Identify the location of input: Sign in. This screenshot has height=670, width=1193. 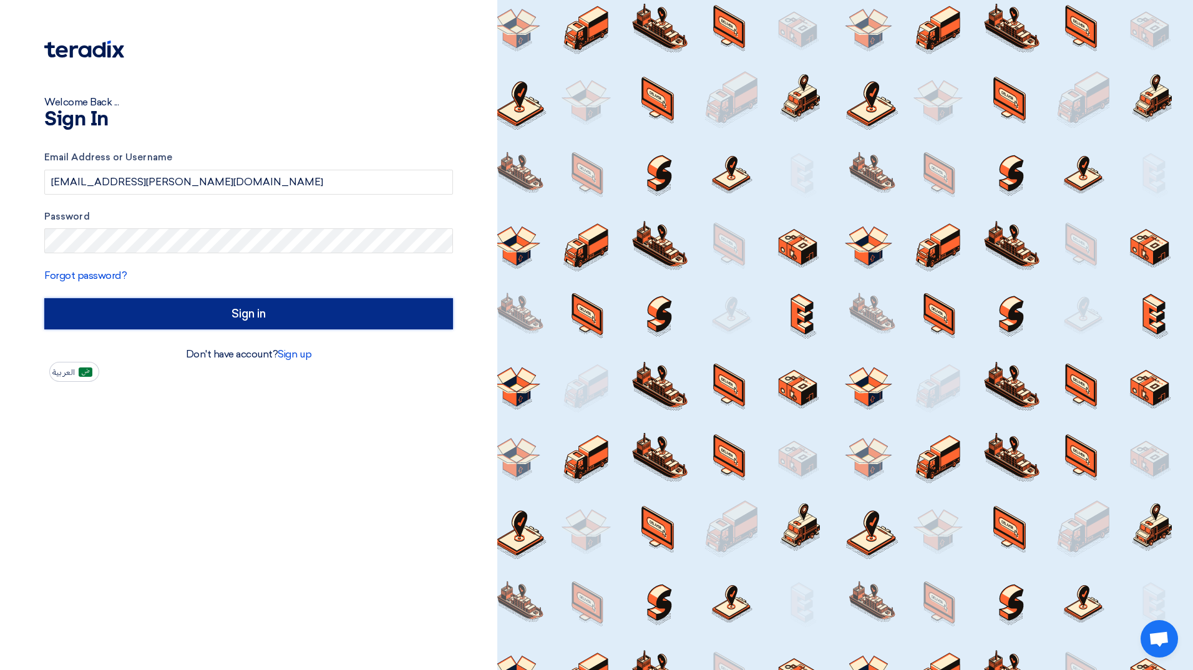
(248, 314).